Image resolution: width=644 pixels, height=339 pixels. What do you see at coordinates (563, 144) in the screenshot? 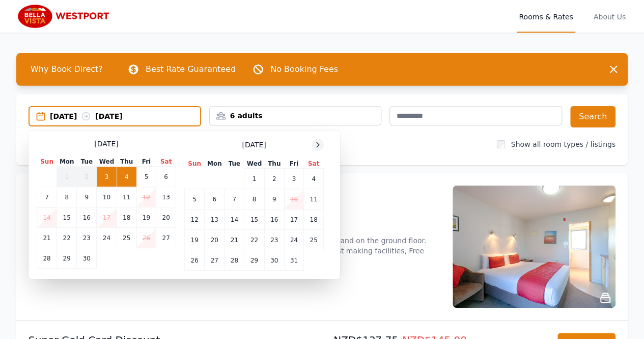
I see `label: Show all room types / listings` at bounding box center [563, 144].